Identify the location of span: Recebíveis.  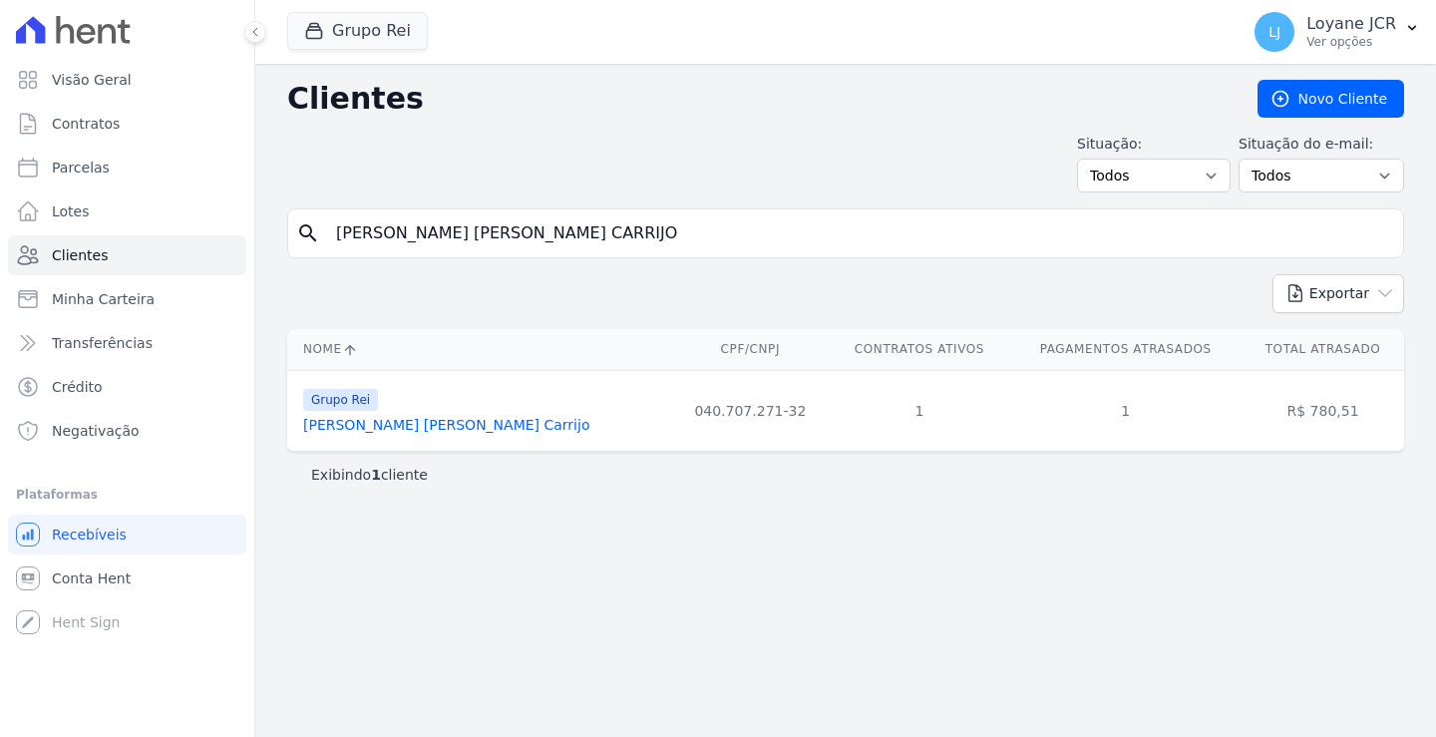
(89, 535).